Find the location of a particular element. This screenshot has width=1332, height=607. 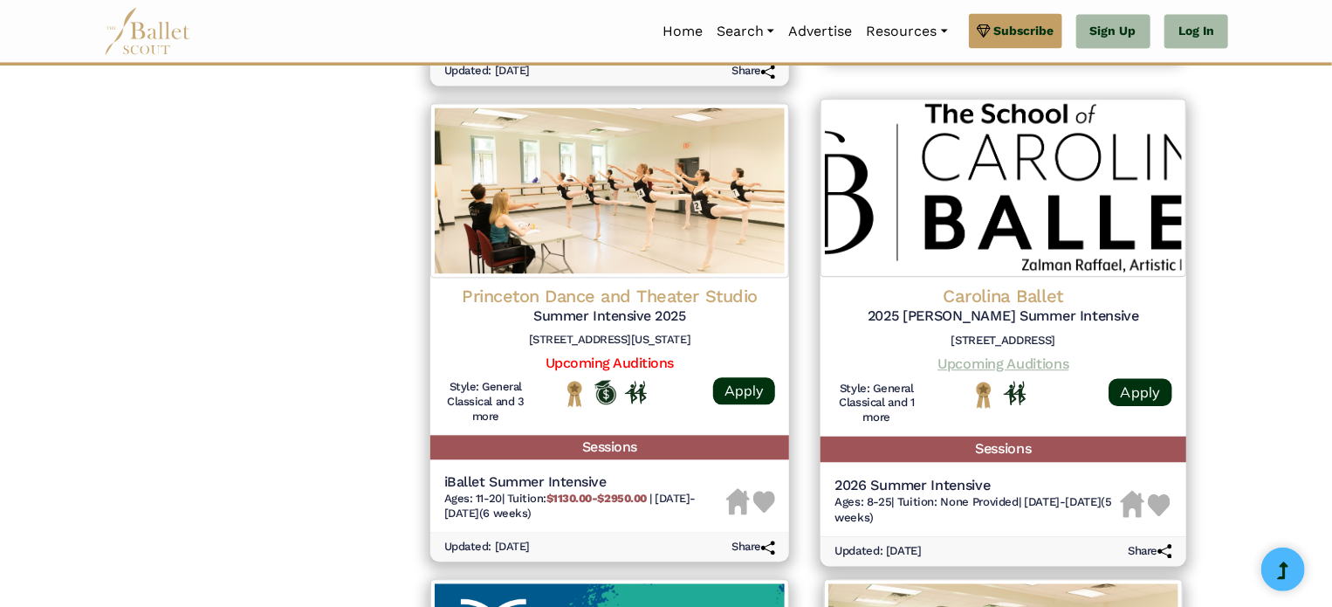

h4: Carolina Ballet is located at coordinates (1003, 295).